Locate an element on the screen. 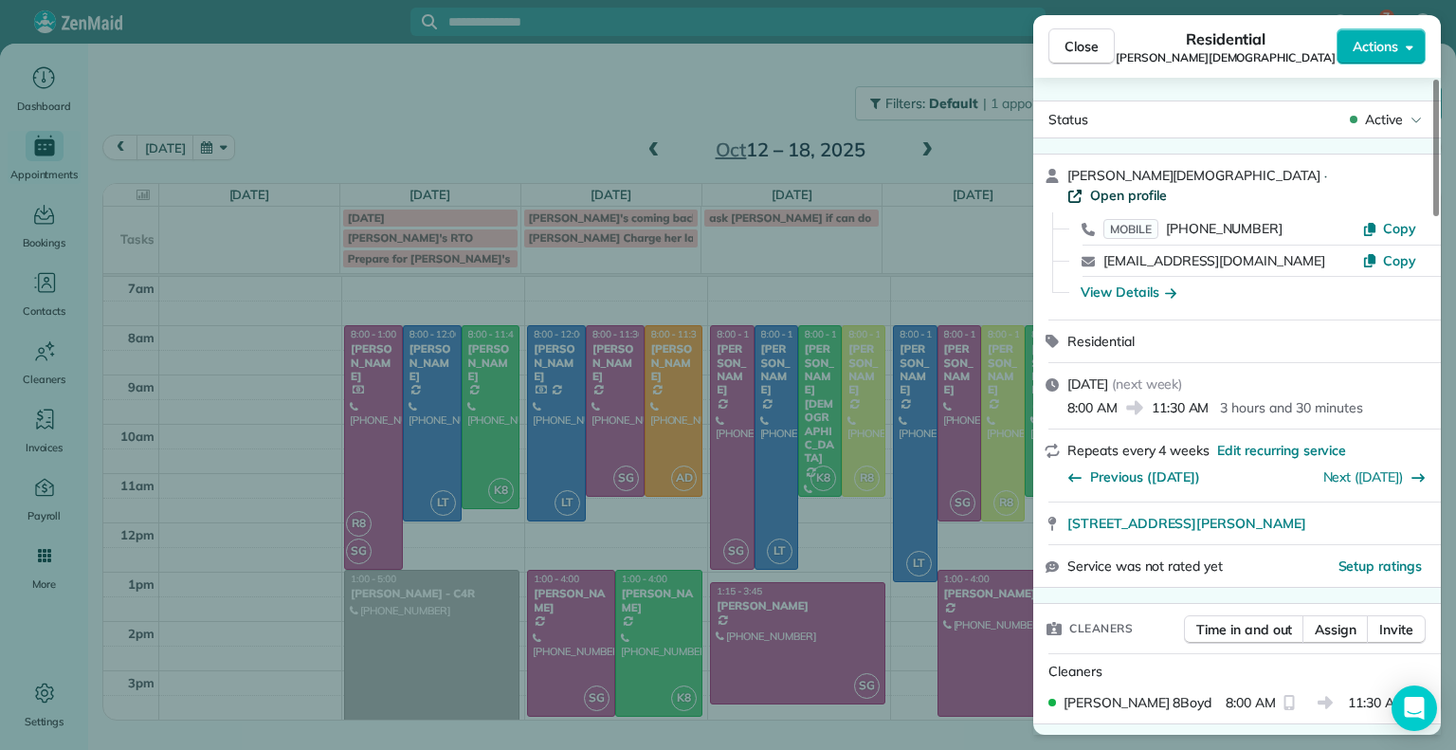 The width and height of the screenshot is (1456, 750). button: Time in and out is located at coordinates (1244, 630).